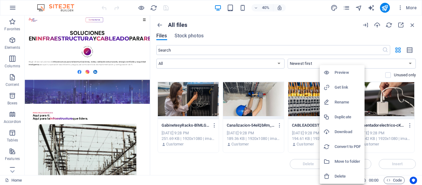 The width and height of the screenshot is (422, 185). I want to click on h6: Rename, so click(348, 102).